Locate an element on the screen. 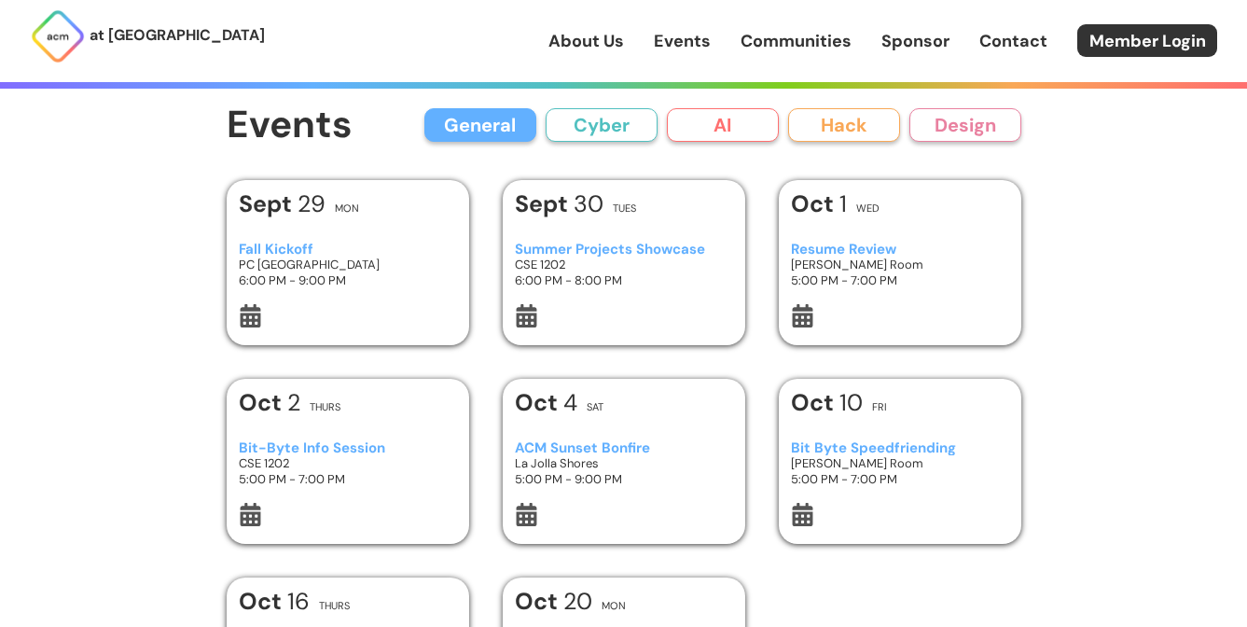  h3: Summer Projects Showcase is located at coordinates (623, 249).